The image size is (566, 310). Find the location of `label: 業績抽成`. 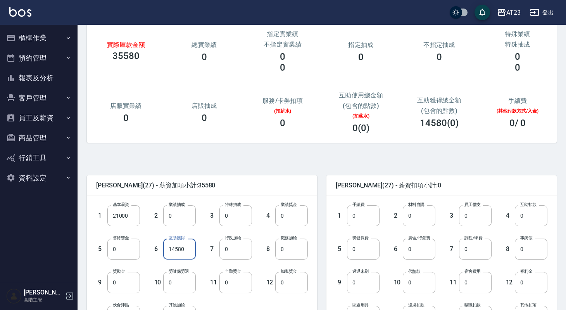

label: 業績抽成 is located at coordinates (177, 204).